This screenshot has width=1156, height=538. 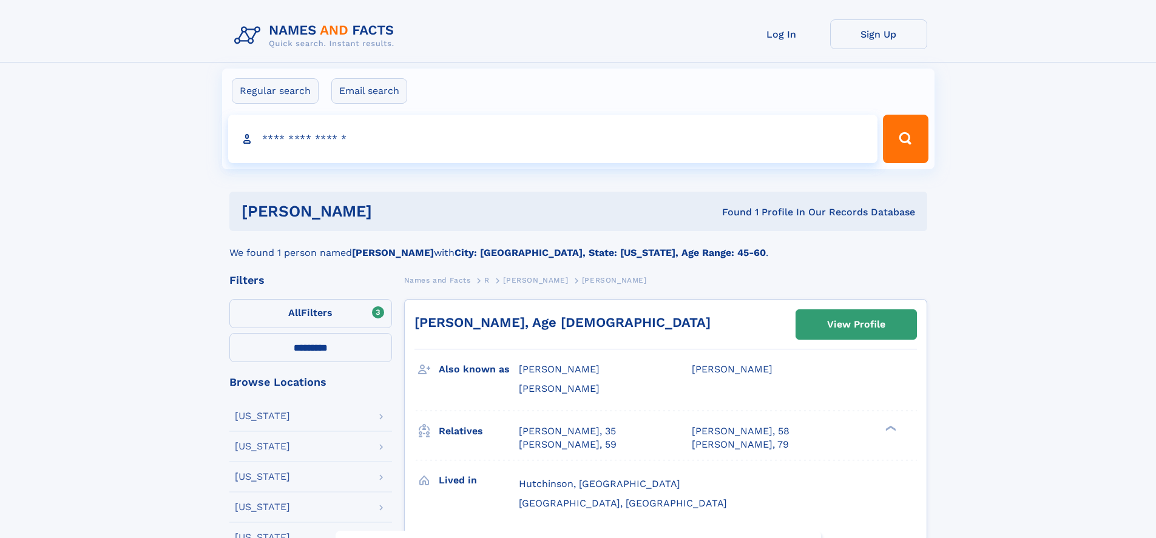 I want to click on div: Browse Locations, so click(x=311, y=382).